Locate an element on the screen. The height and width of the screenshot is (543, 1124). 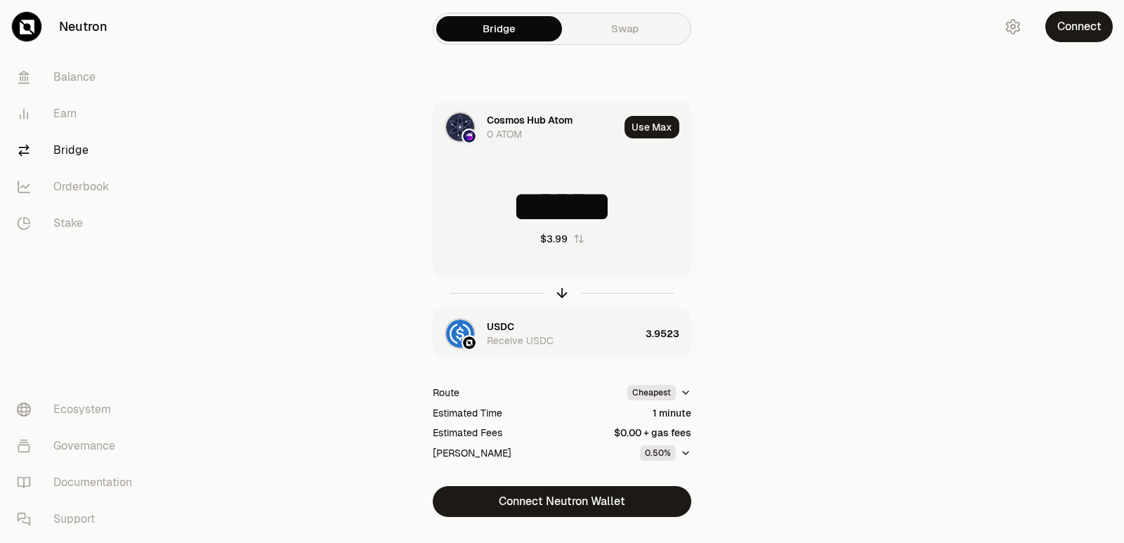
a: Earn is located at coordinates (79, 114).